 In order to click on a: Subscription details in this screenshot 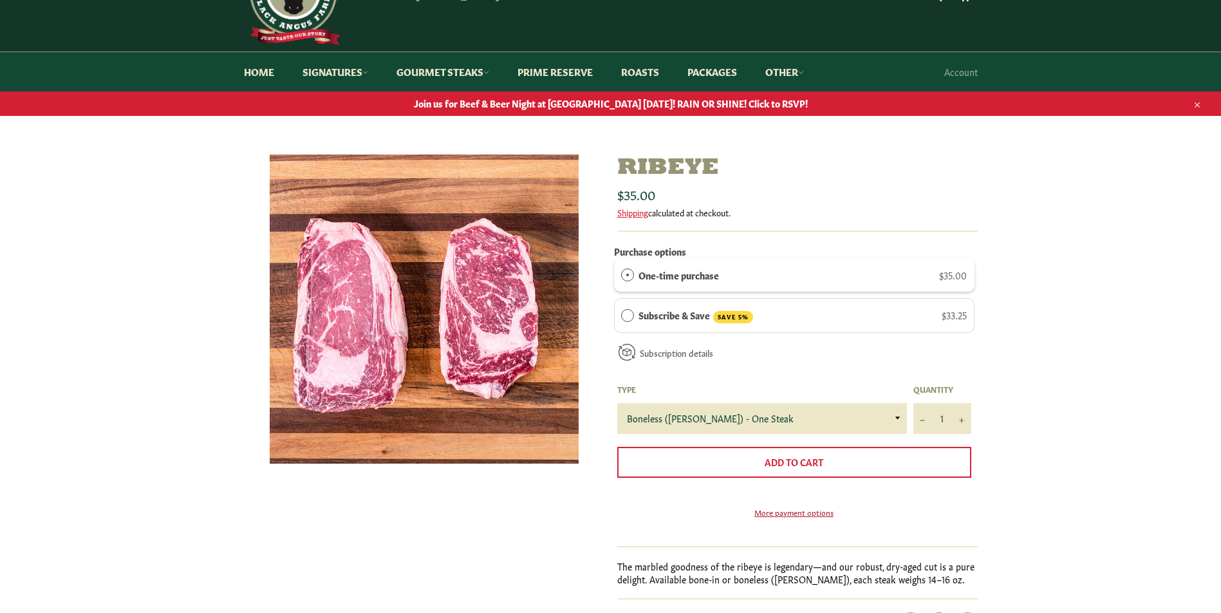, I will do `click(677, 352)`.